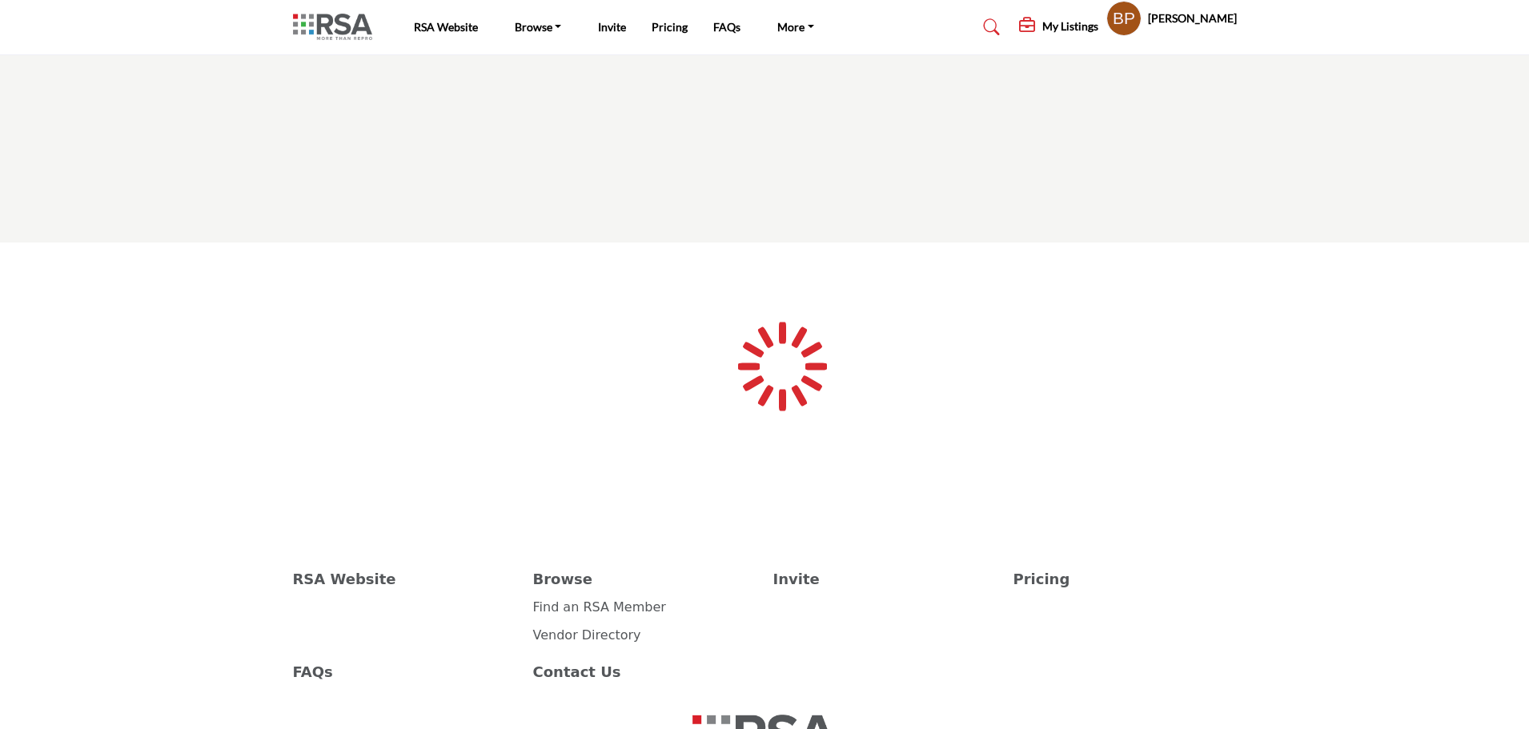 The width and height of the screenshot is (1529, 729). Describe the element at coordinates (644, 579) in the screenshot. I see `p: Browse` at that location.